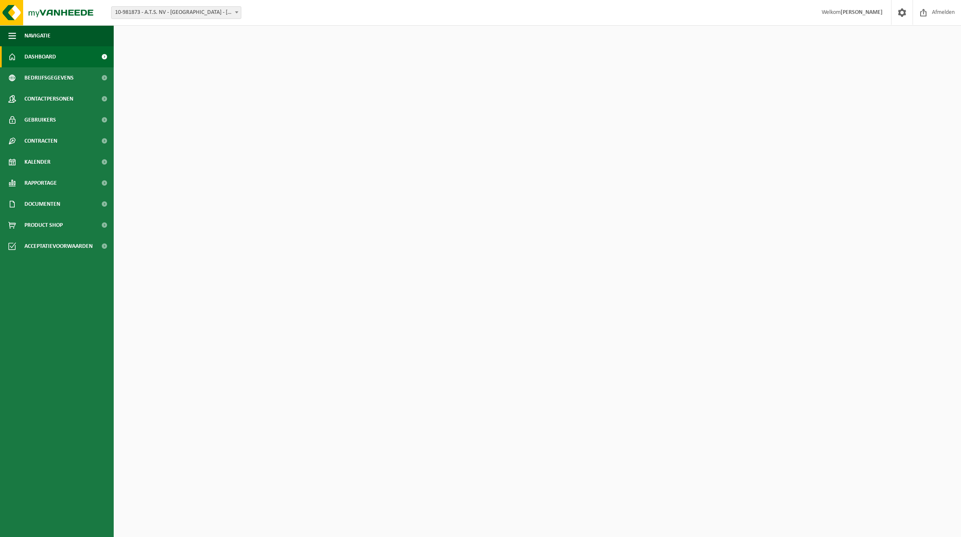  What do you see at coordinates (41, 141) in the screenshot?
I see `span: Contracten` at bounding box center [41, 141].